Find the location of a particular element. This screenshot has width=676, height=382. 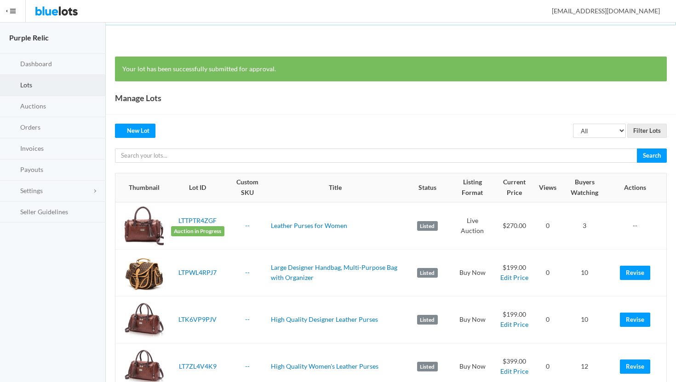

td: $270.00 is located at coordinates (515, 226).